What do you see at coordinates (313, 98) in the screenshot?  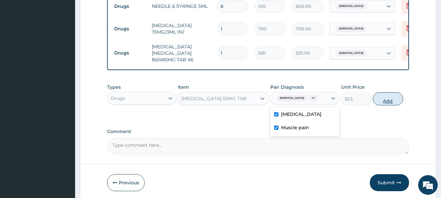 I see `span: + 1` at bounding box center [313, 98].